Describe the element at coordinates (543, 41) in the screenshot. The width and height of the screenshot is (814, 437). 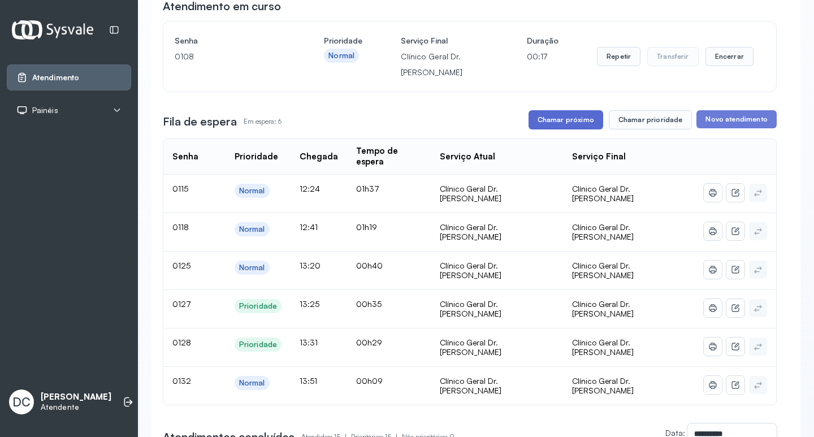
I see `h4: Duração` at that location.